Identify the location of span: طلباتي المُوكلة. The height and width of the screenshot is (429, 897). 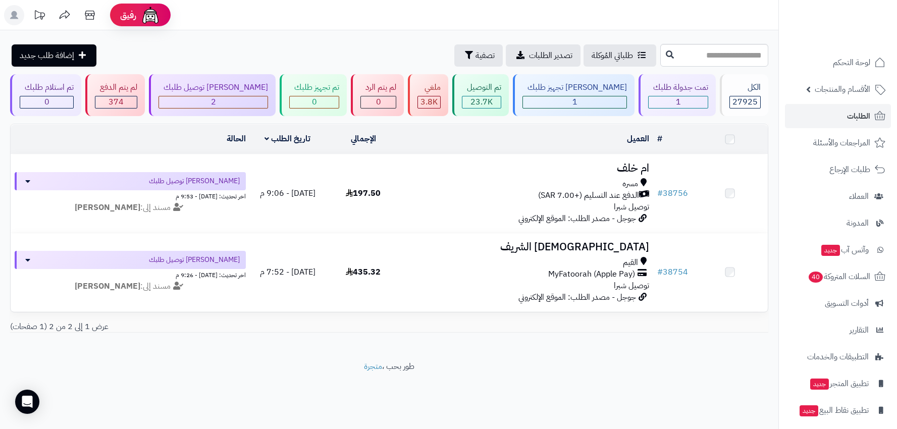
(612, 56).